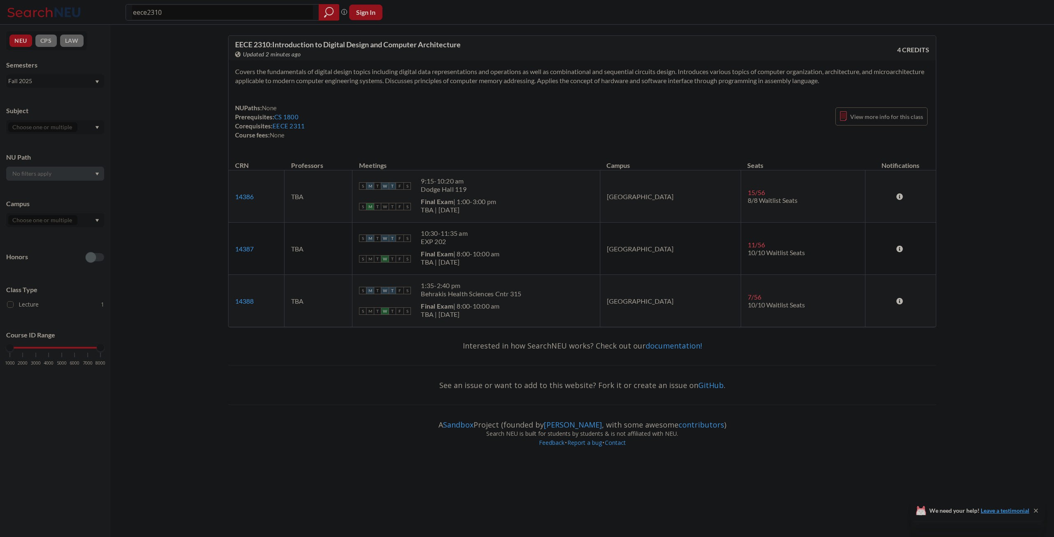 The height and width of the screenshot is (537, 1054). Describe the element at coordinates (56, 305) in the screenshot. I see `label: Lecture` at that location.